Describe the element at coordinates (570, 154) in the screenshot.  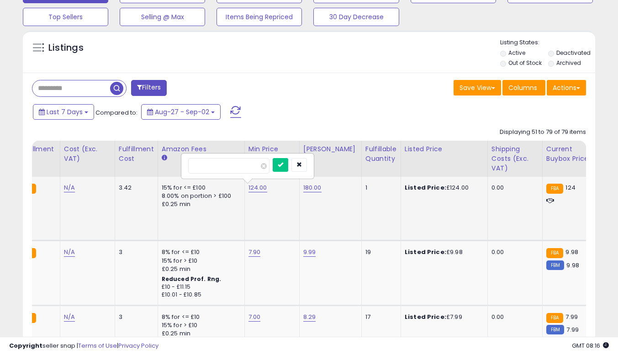
I see `div: Current Buybox Price` at that location.